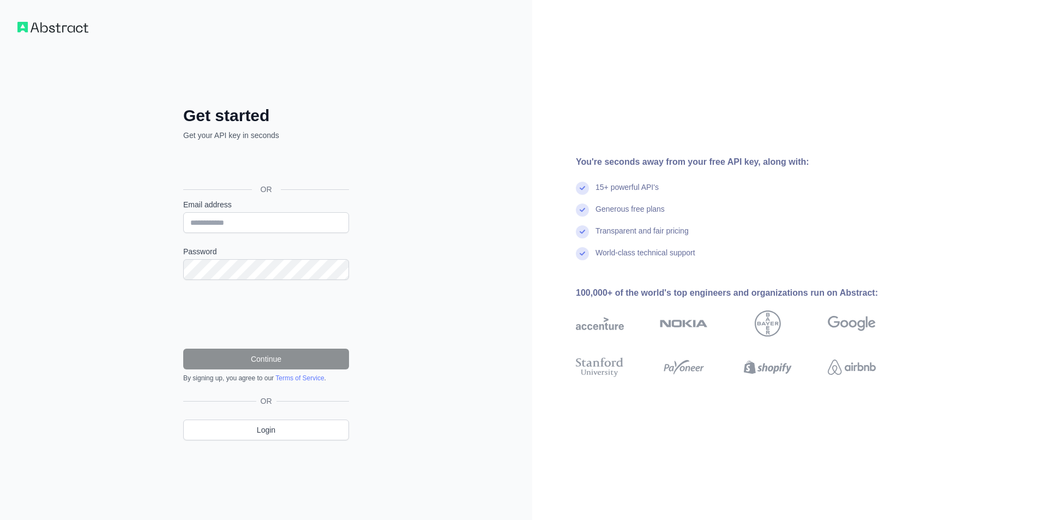 This screenshot has width=1047, height=520. What do you see at coordinates (743, 162) in the screenshot?
I see `div: You're seconds away from your free API key, along with:` at bounding box center [743, 162].